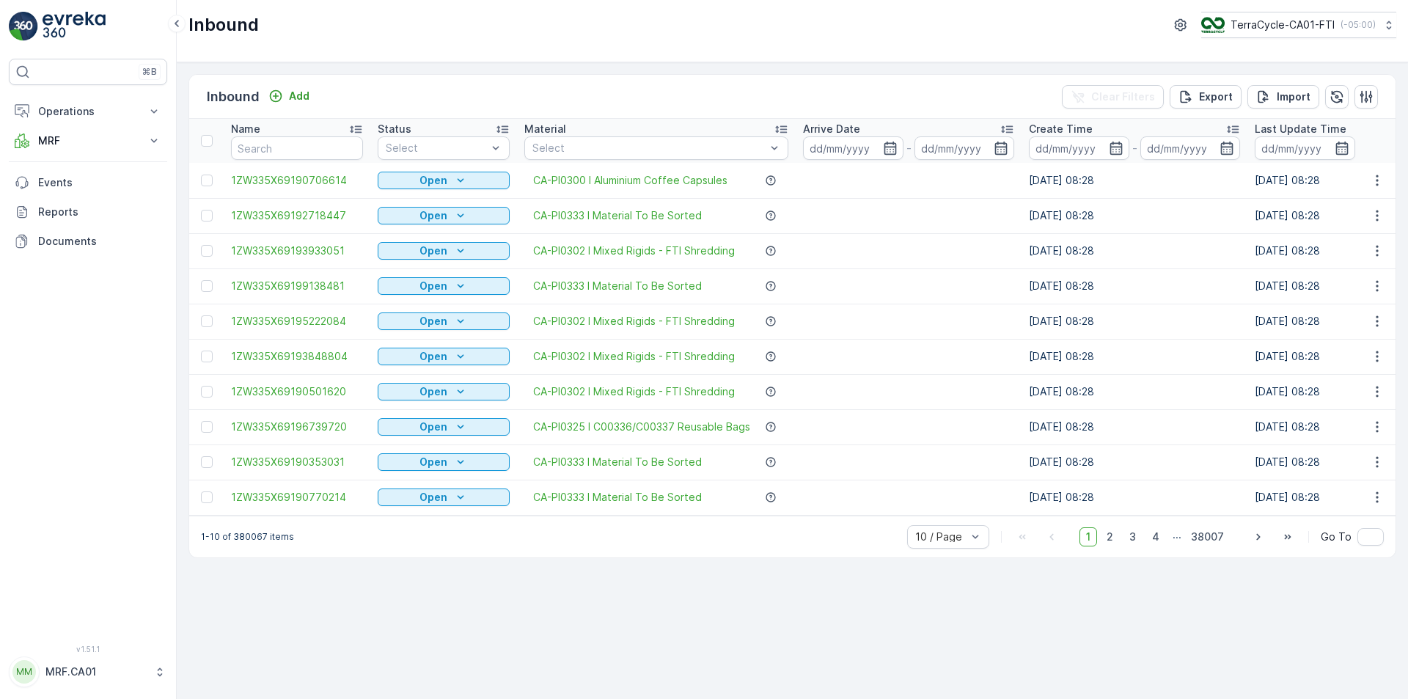 The image size is (1408, 699). What do you see at coordinates (1123, 97) in the screenshot?
I see `p: Clear Filters` at bounding box center [1123, 97].